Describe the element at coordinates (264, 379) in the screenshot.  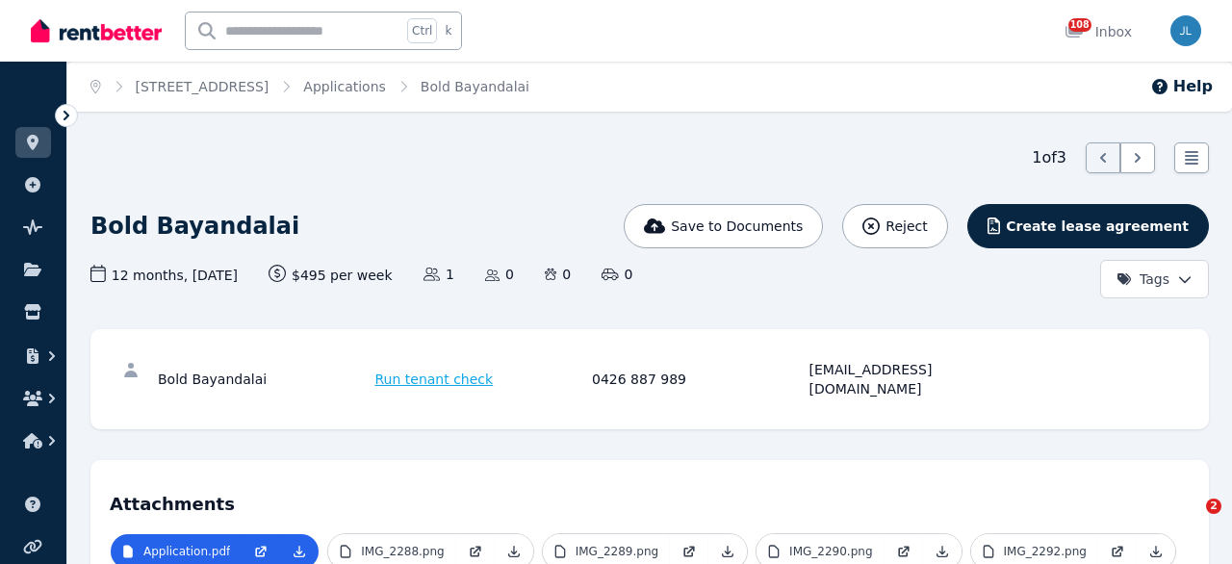
I see `div: Bold Bayandalai` at that location.